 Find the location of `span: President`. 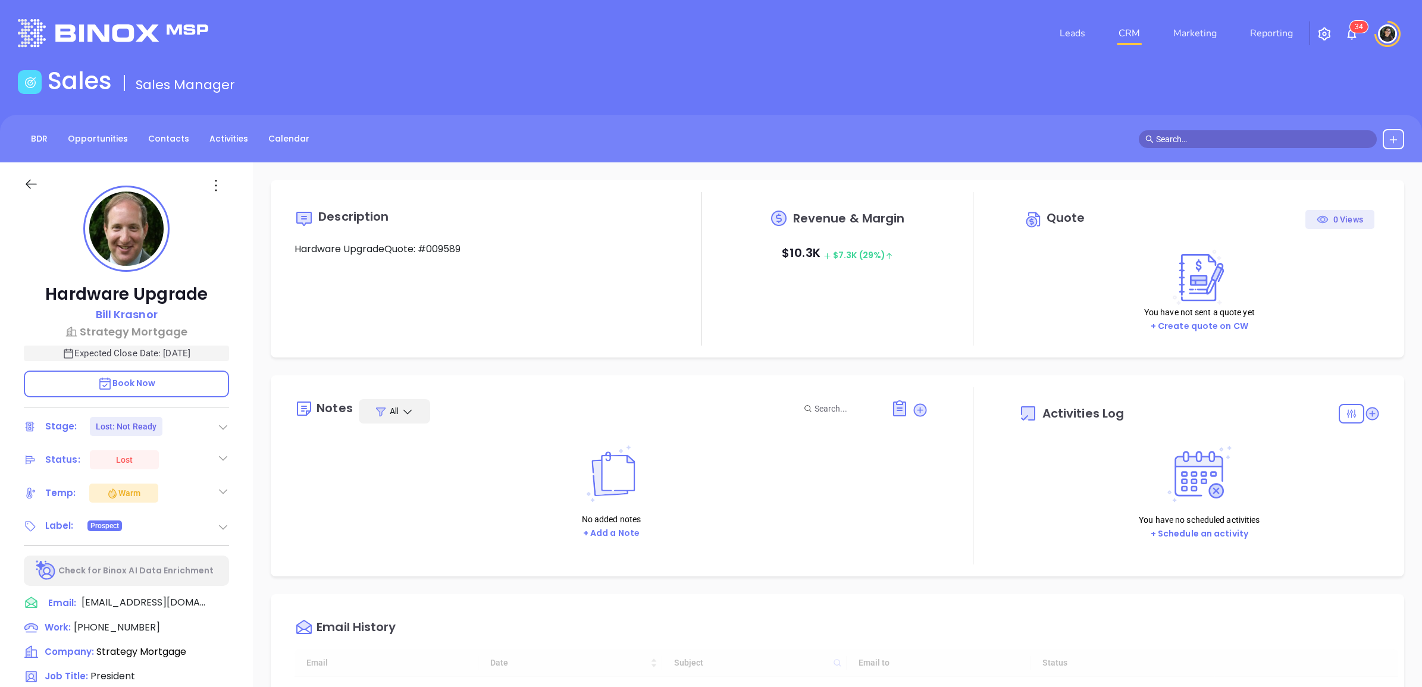

span: President is located at coordinates (112, 676).